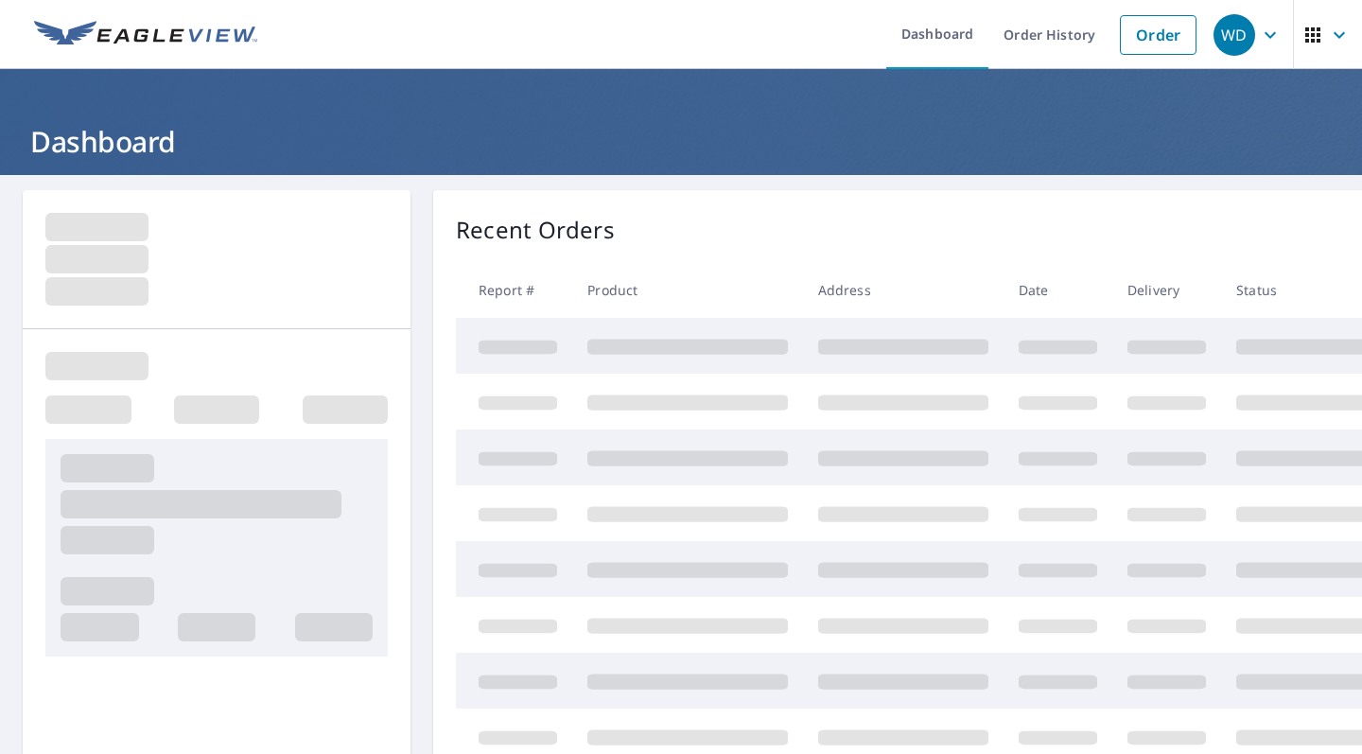  What do you see at coordinates (535, 230) in the screenshot?
I see `p: Recent Orders` at bounding box center [535, 230].